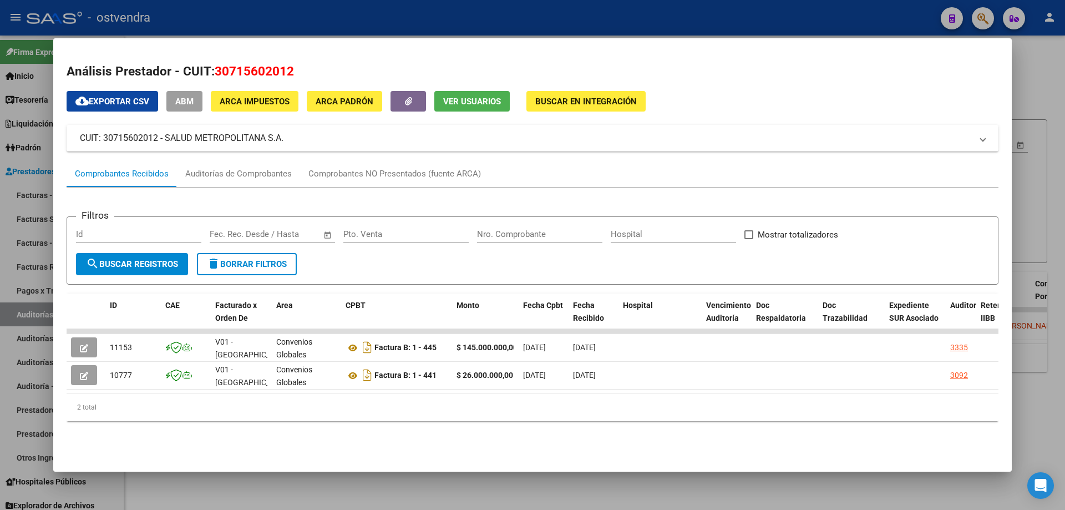 The height and width of the screenshot is (510, 1065). What do you see at coordinates (93, 264) in the screenshot?
I see `mat-icon: search` at bounding box center [93, 264].